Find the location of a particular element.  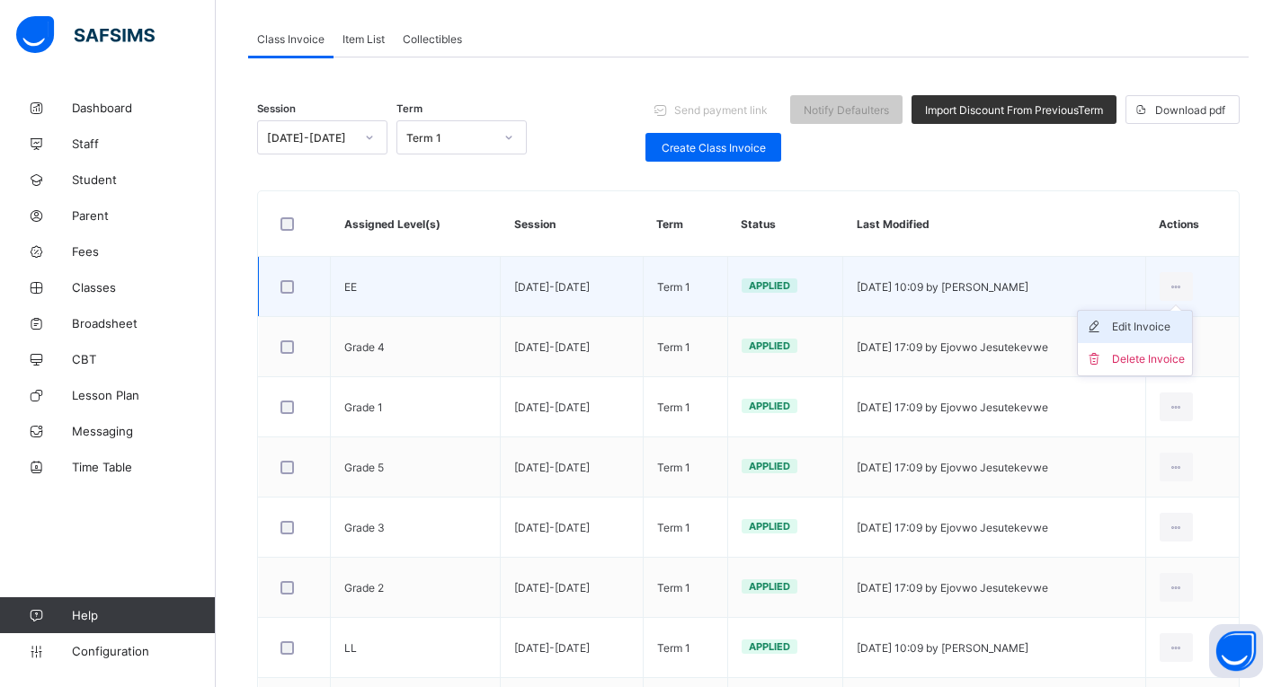

div: Term 1 is located at coordinates (449, 137).